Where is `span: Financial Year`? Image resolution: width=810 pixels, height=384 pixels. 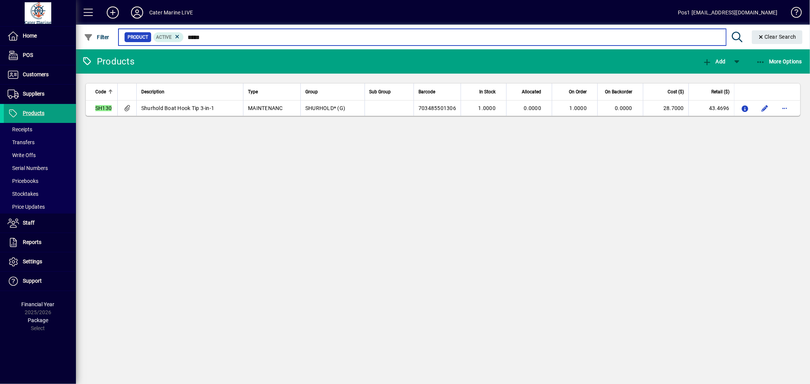 span: Financial Year is located at coordinates (38, 304).